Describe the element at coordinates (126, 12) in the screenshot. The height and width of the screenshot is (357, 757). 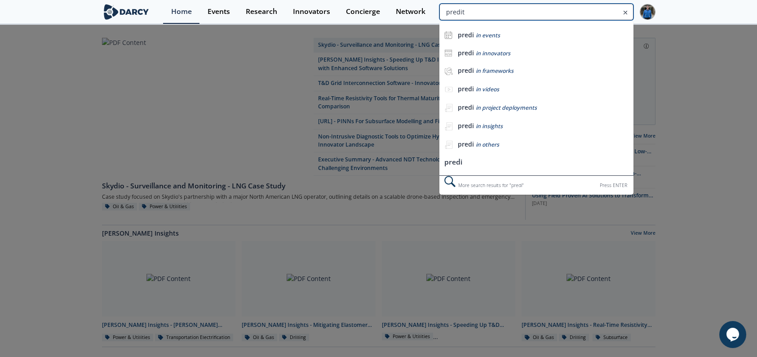
I see `img: logo-wide.svg` at that location.